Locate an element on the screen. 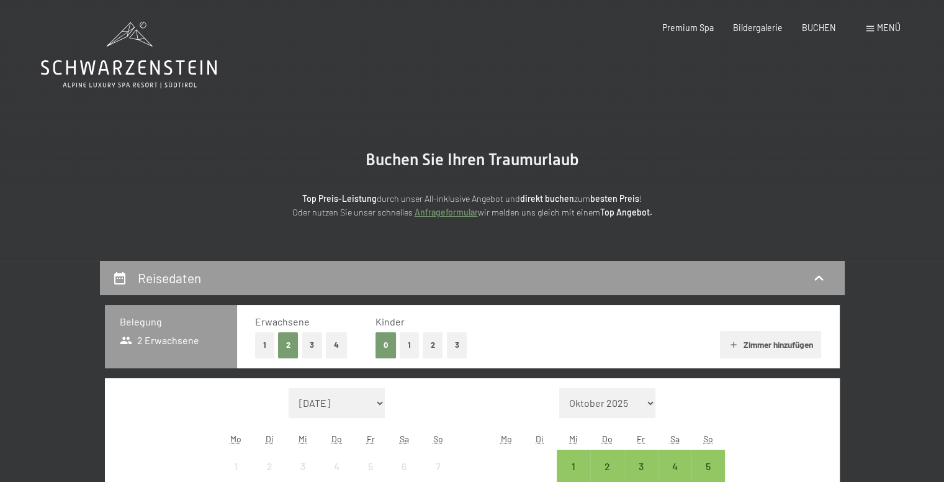 This screenshot has width=944, height=482. strong: direkt buchen is located at coordinates (547, 198).